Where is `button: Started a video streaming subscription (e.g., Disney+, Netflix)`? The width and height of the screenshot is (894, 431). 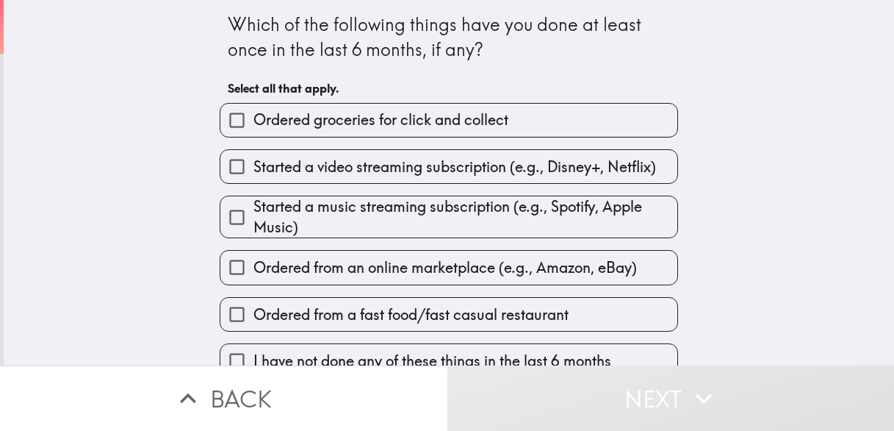
button: Started a video streaming subscription (e.g., Disney+, Netflix) is located at coordinates (449, 166).